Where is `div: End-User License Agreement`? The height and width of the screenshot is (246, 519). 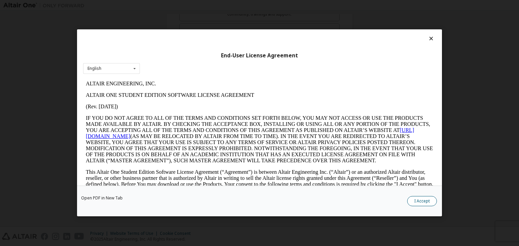 div: End-User License Agreement is located at coordinates (259, 56).